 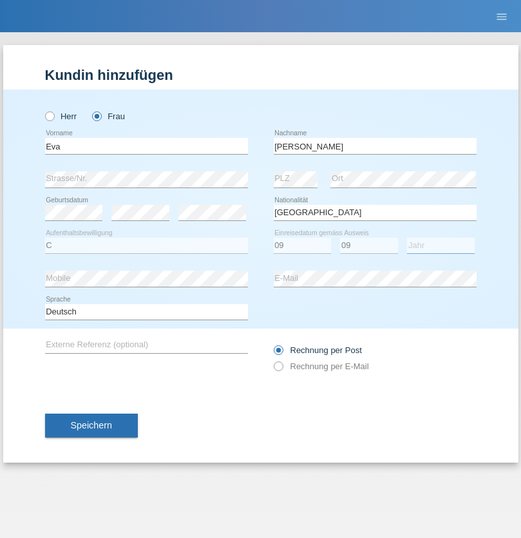 I want to click on input: Rechnung per Post, so click(x=278, y=353).